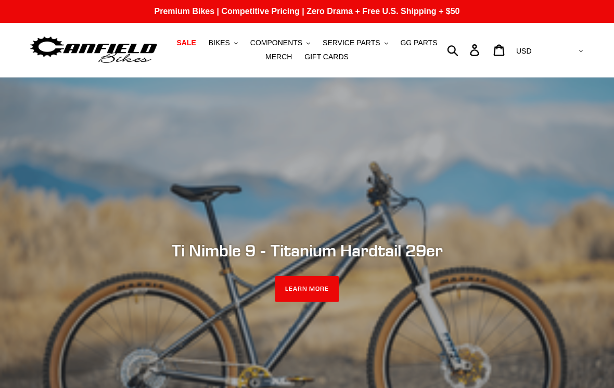  What do you see at coordinates (219, 43) in the screenshot?
I see `span: BIKES` at bounding box center [219, 43].